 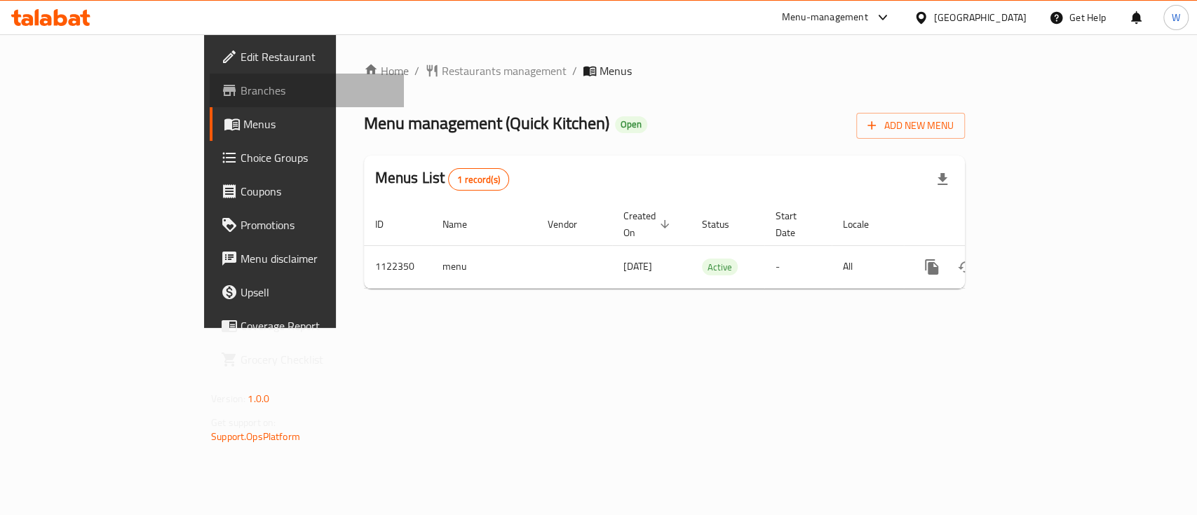 I want to click on a: Menus, so click(x=306, y=124).